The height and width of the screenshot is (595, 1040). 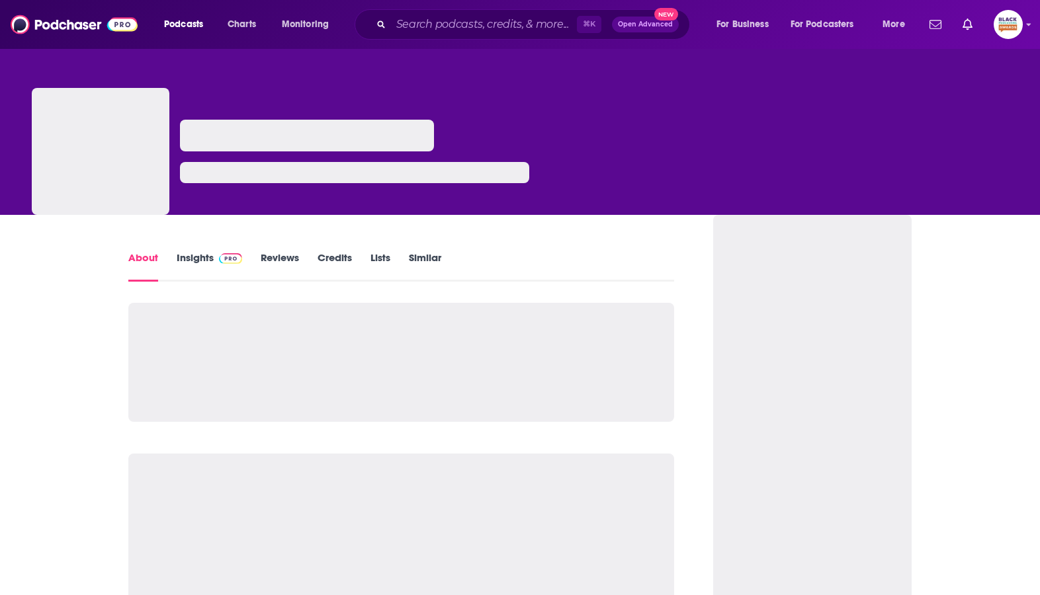 I want to click on div: Search podcasts, credits, & more..., so click(x=534, y=24).